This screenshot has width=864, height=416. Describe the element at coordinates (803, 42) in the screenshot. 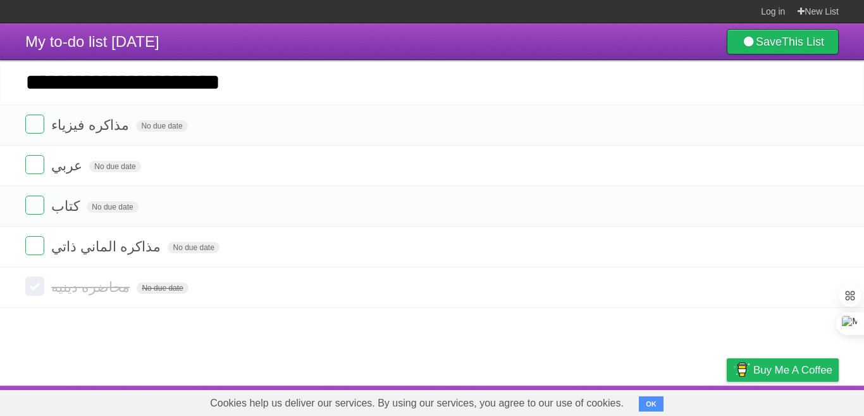

I see `b: This List` at that location.